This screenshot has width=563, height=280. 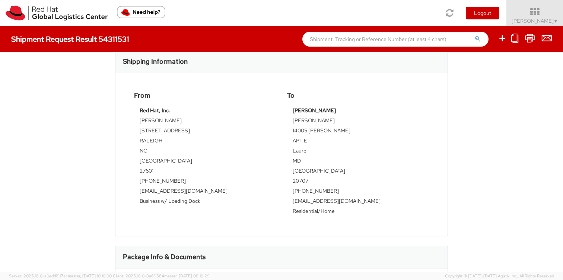 I want to click on td: Business w/ Loading Dock, so click(x=205, y=202).